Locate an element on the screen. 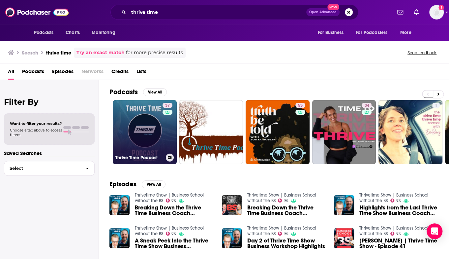  button: Show profile menu is located at coordinates (437, 12).